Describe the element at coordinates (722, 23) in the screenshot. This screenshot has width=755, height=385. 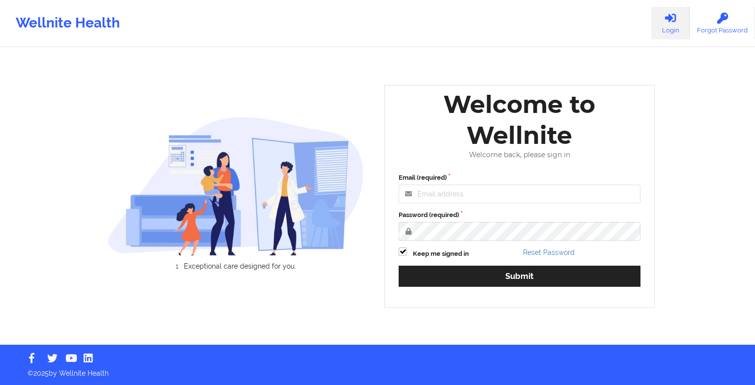
I see `a: Forgot Password` at that location.